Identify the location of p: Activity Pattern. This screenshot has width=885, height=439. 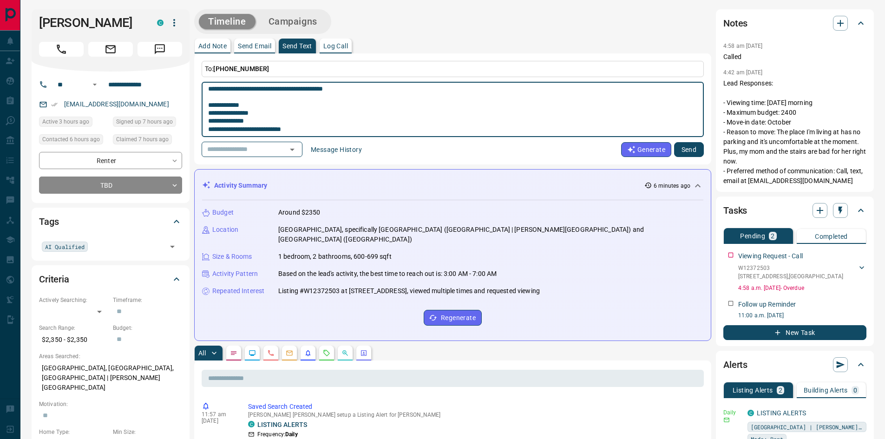
(235, 274).